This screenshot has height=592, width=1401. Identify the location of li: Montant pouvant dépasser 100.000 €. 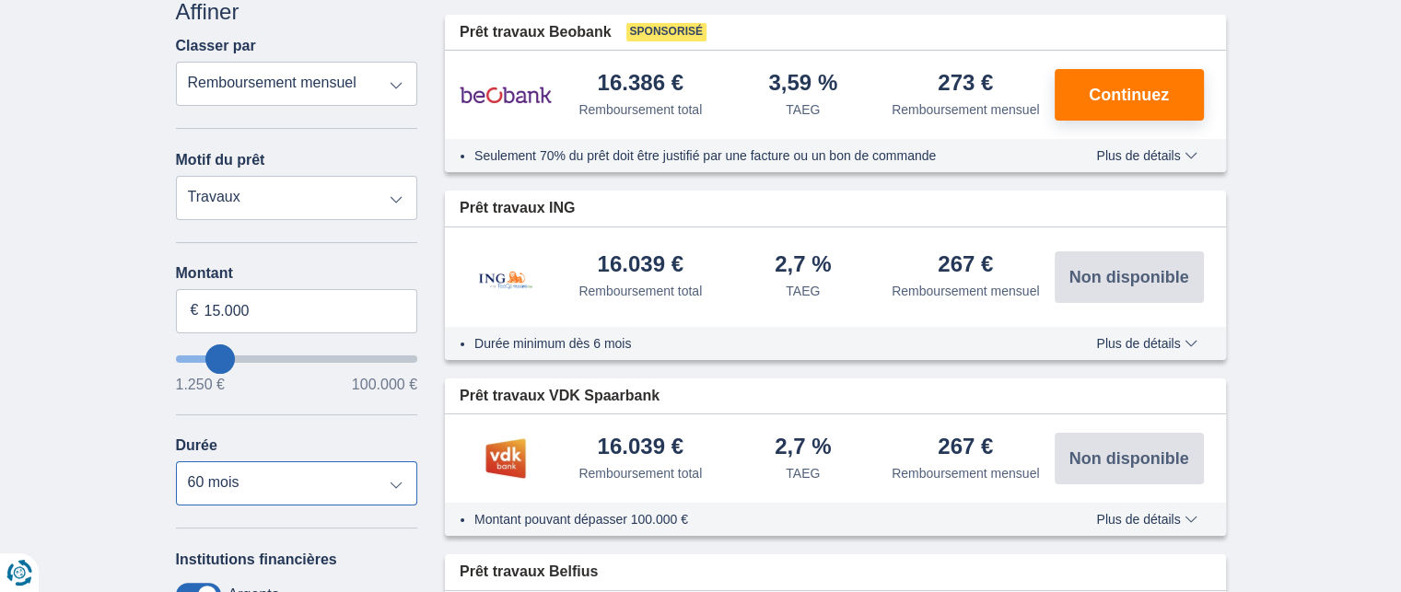
(758, 520).